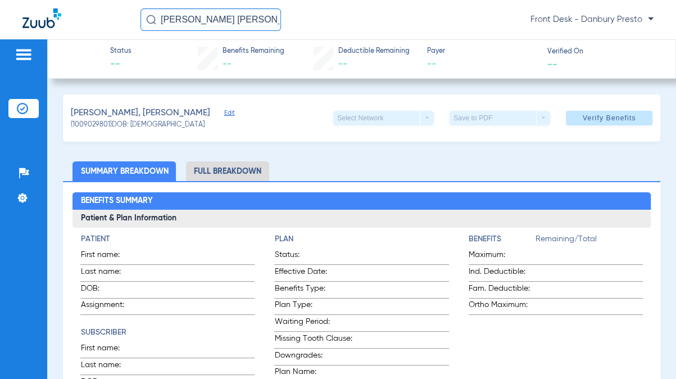 Image resolution: width=676 pixels, height=379 pixels. I want to click on span: DOB:, so click(108, 290).